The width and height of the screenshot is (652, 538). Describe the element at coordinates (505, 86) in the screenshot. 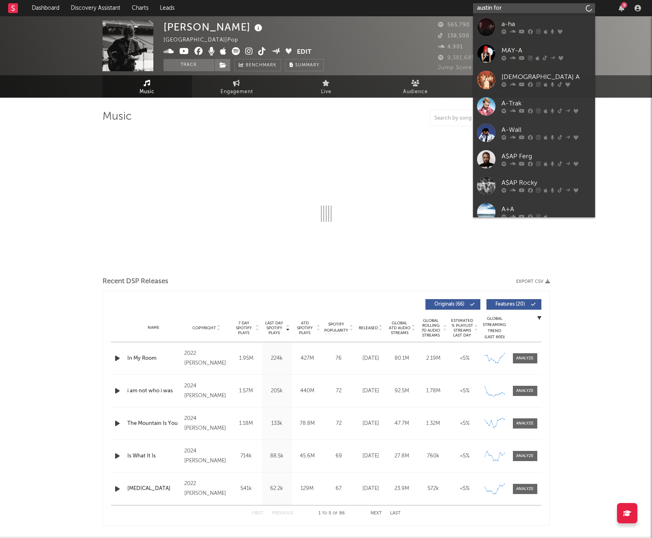

I see `a: Playlists/Charts` at that location.